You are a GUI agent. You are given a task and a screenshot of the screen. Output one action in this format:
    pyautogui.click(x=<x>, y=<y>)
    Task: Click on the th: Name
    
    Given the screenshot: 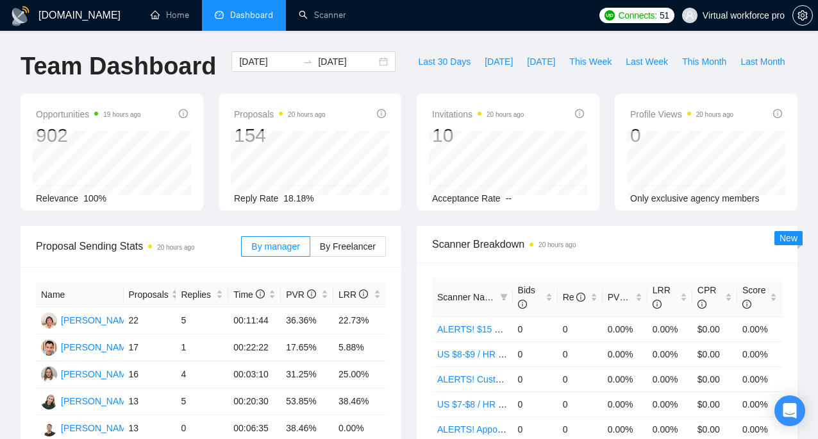 What is the action you would take?
    pyautogui.click(x=80, y=294)
    